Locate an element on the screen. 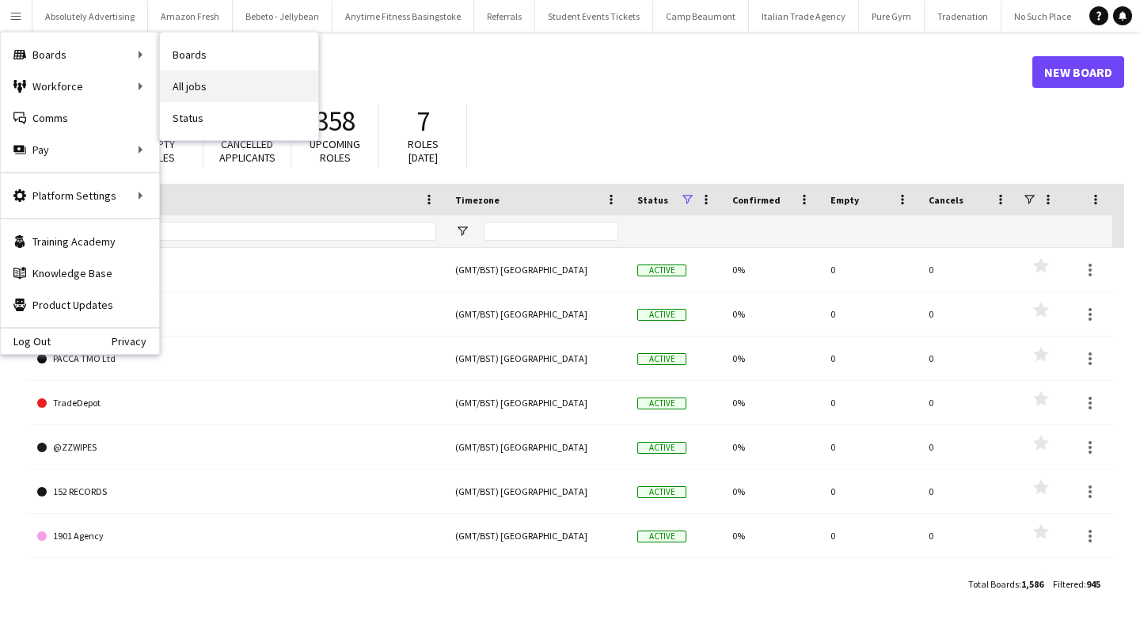 Image resolution: width=1140 pixels, height=624 pixels. a: 1901 Agency is located at coordinates (237, 536).